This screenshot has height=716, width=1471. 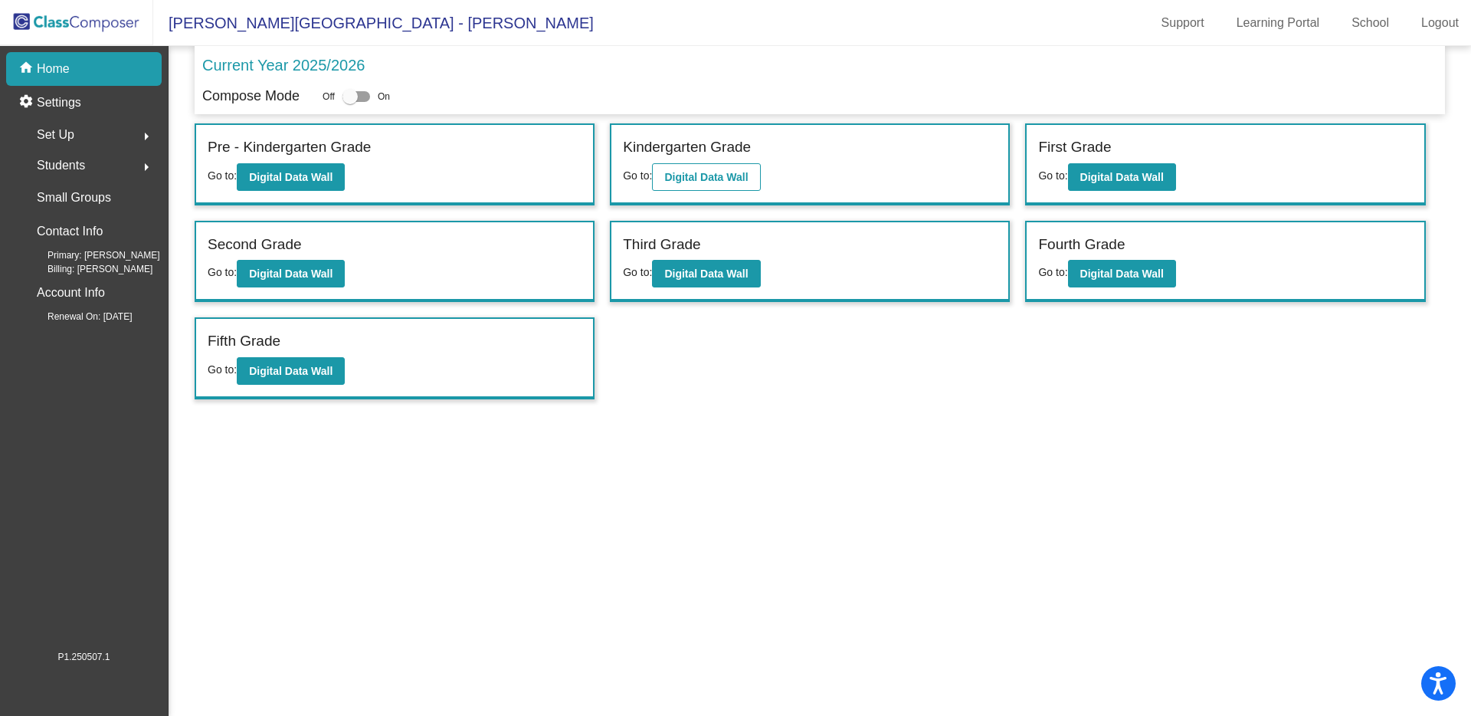 What do you see at coordinates (59, 103) in the screenshot?
I see `p: Settings` at bounding box center [59, 103].